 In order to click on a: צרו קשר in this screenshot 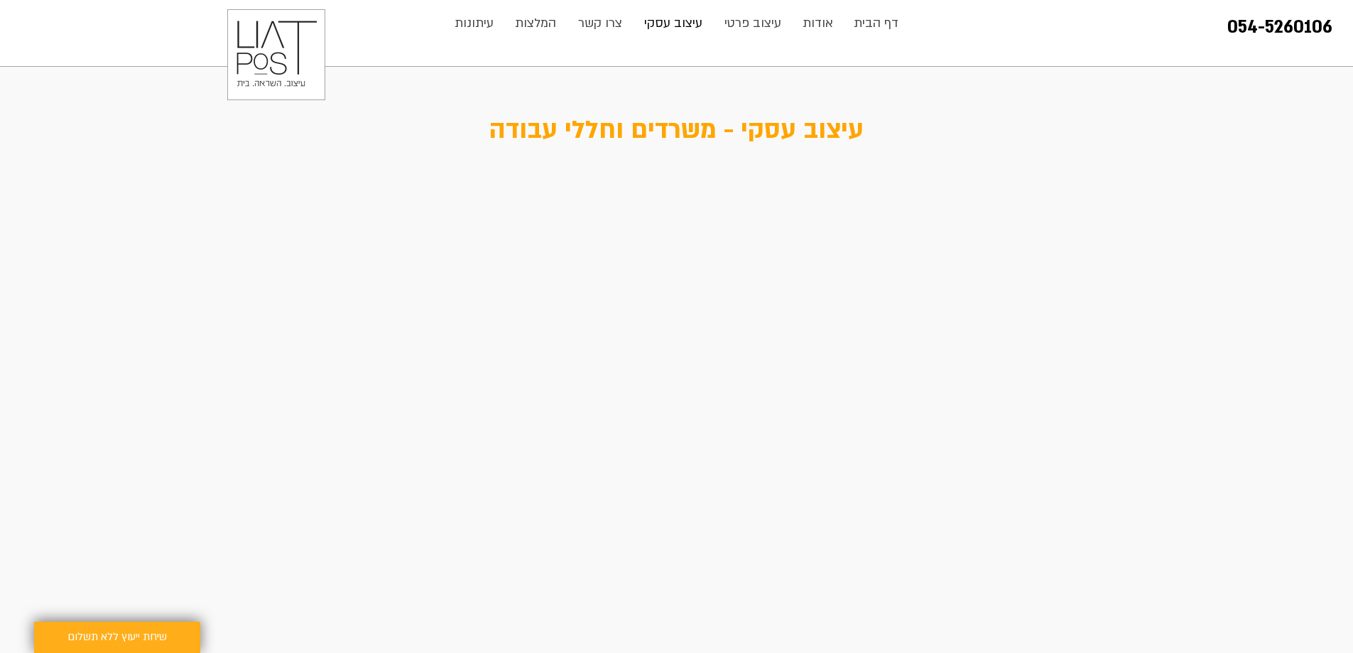, I will do `click(600, 23)`.